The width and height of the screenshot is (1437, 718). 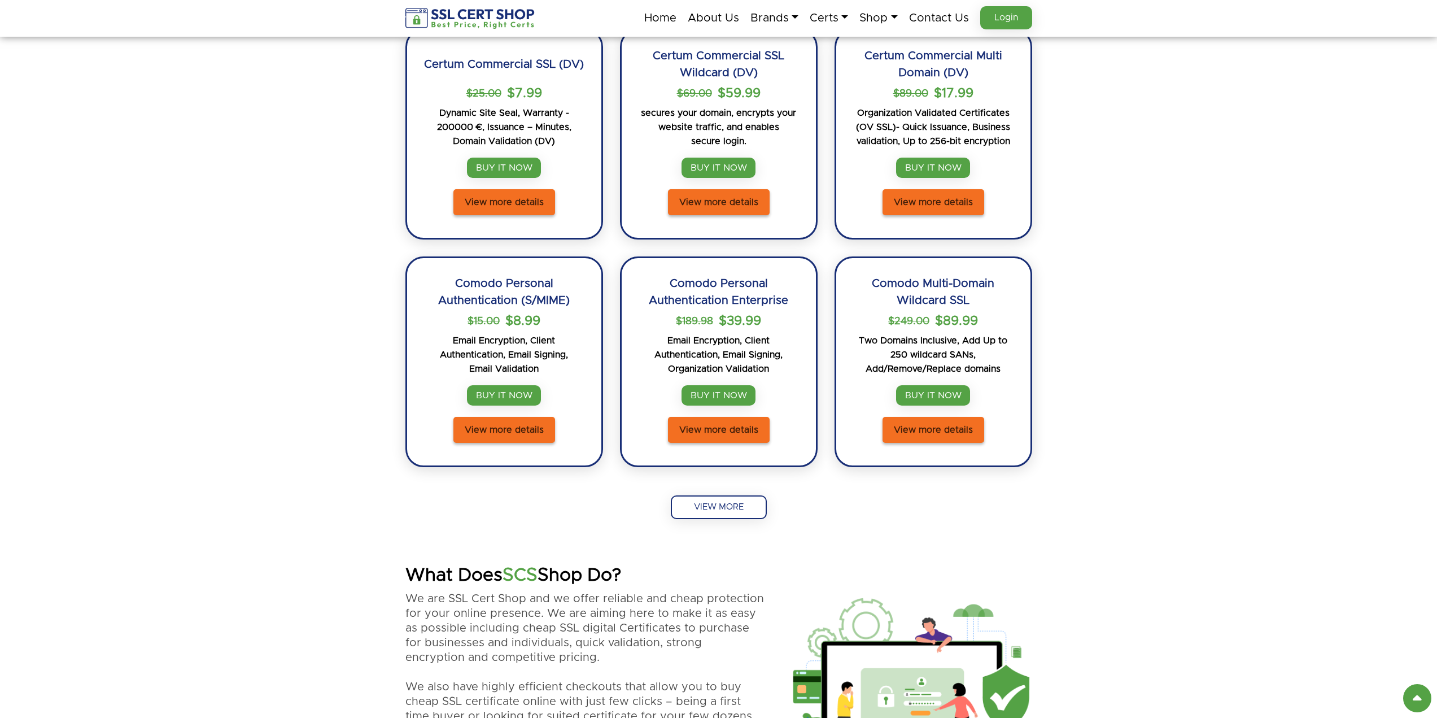 I want to click on h2: Certum Commercial SSL Wildcard (DV), so click(x=719, y=64).